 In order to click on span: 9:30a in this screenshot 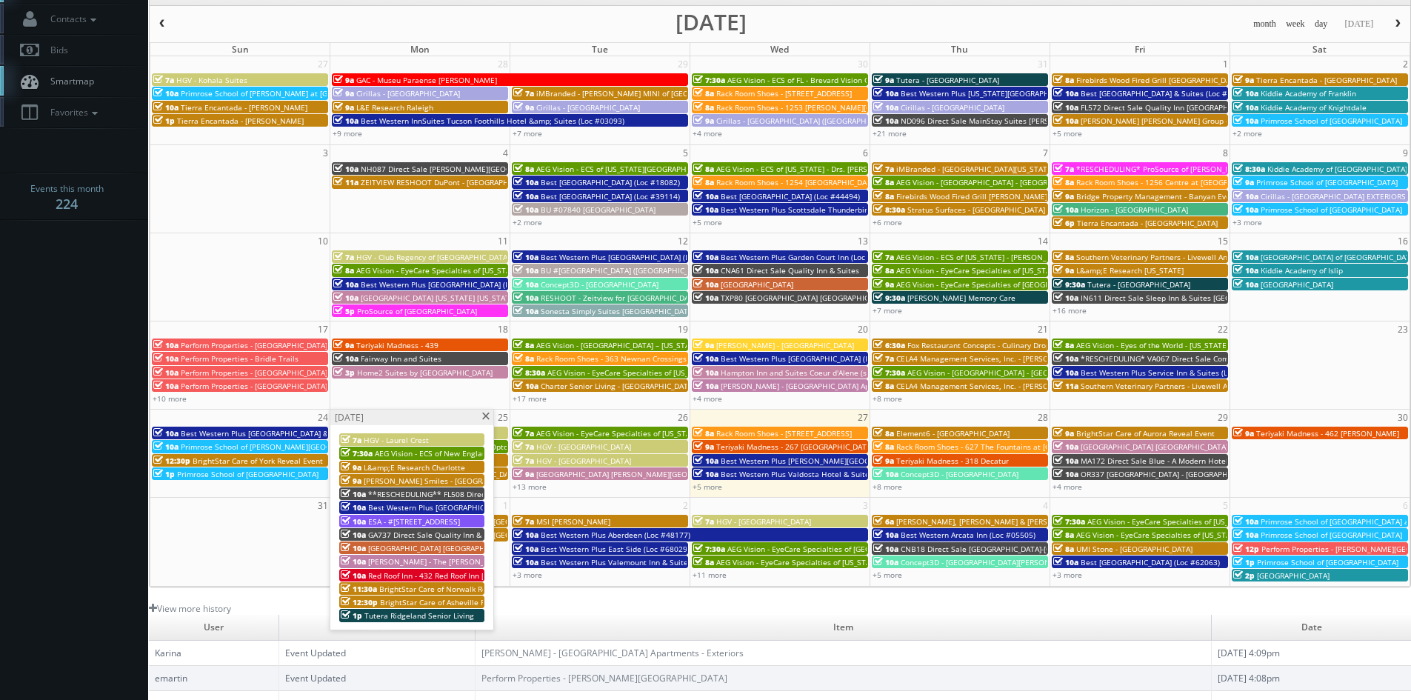, I will do `click(889, 298)`.